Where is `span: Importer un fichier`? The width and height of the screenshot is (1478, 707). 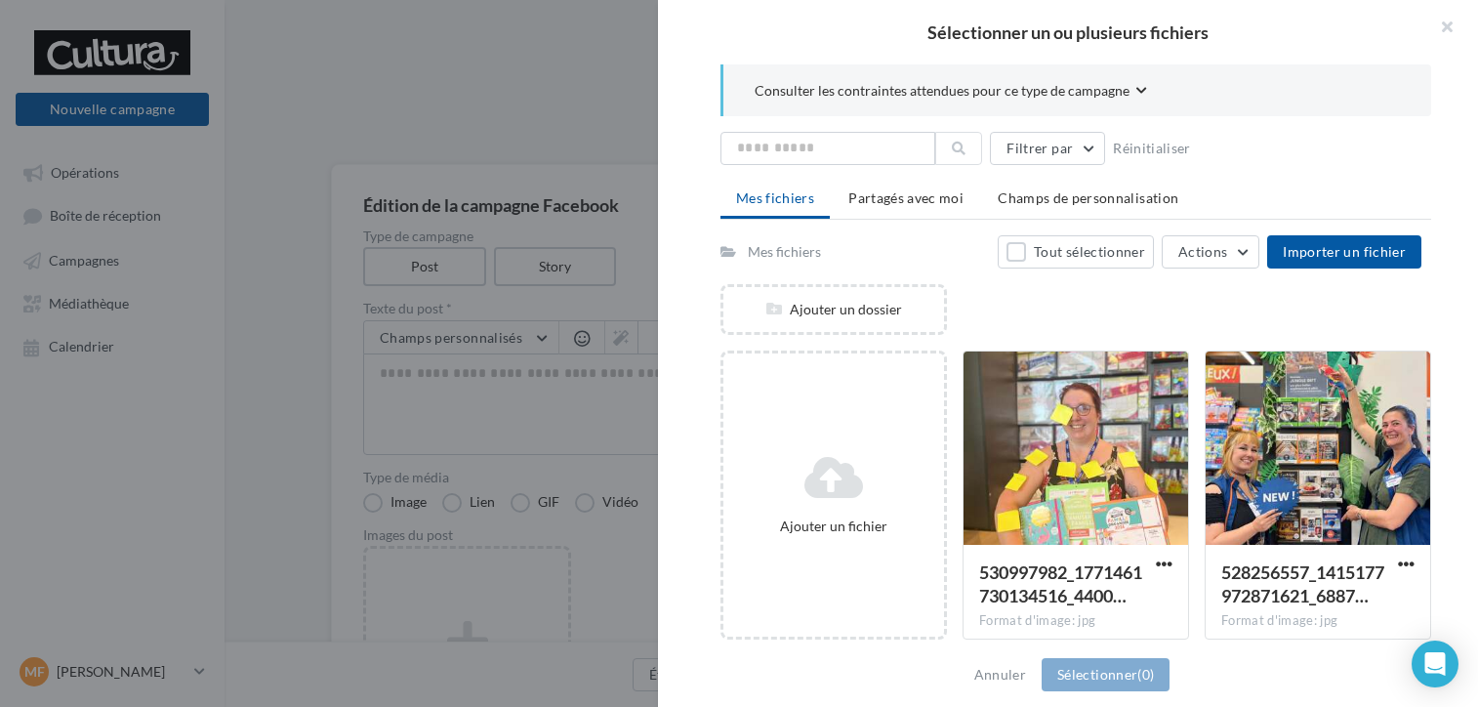 span: Importer un fichier is located at coordinates (1344, 251).